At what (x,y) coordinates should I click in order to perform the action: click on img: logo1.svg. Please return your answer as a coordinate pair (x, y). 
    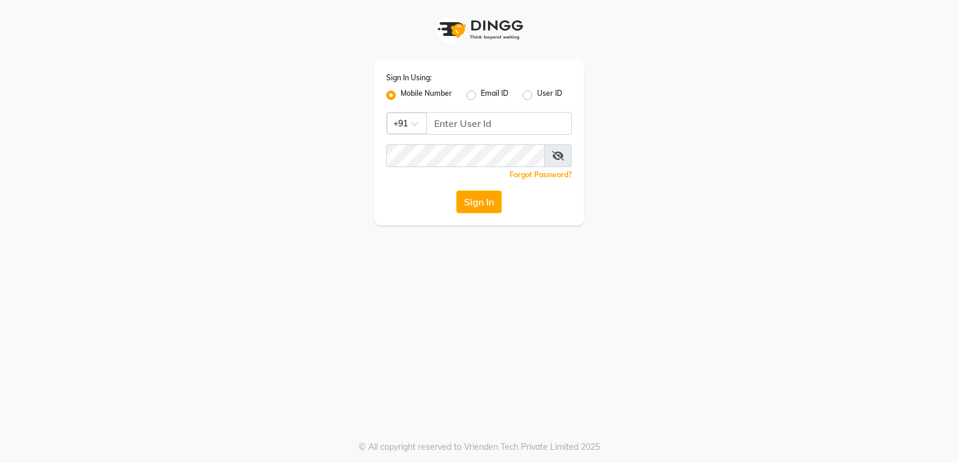
    Looking at the image, I should click on (479, 29).